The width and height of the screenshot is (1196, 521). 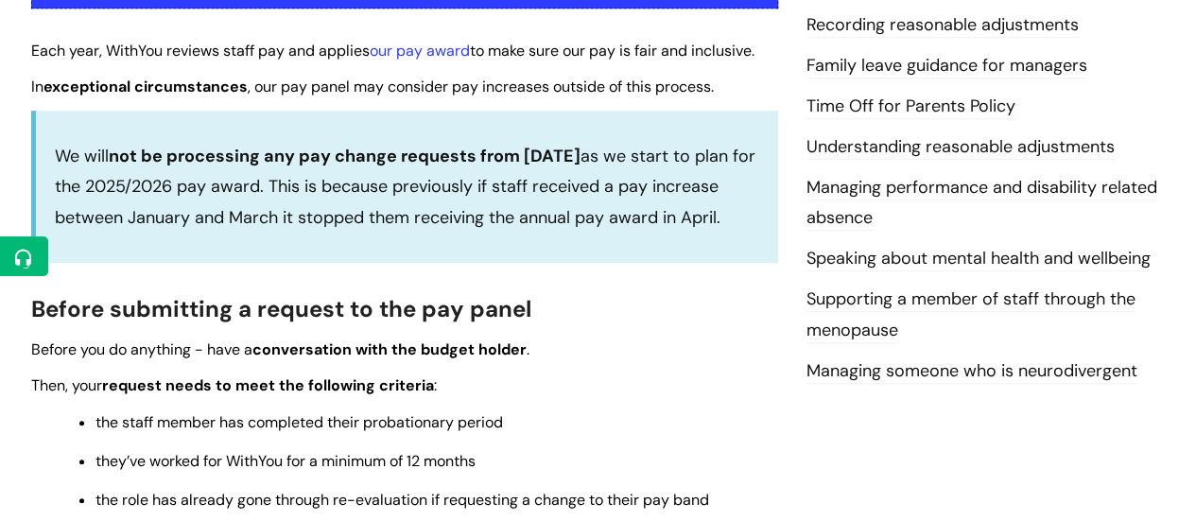 What do you see at coordinates (910, 107) in the screenshot?
I see `a: Time Off for Parents Policy` at bounding box center [910, 107].